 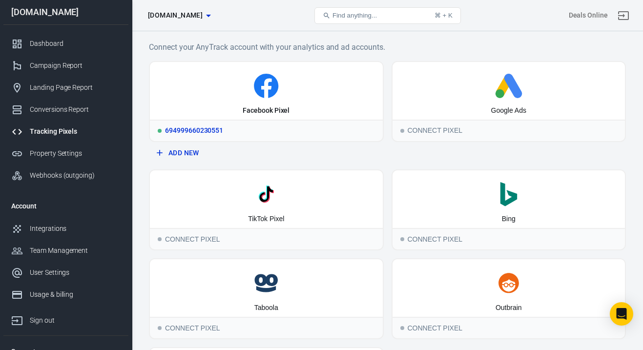 I want to click on div: Taboola, so click(x=266, y=308).